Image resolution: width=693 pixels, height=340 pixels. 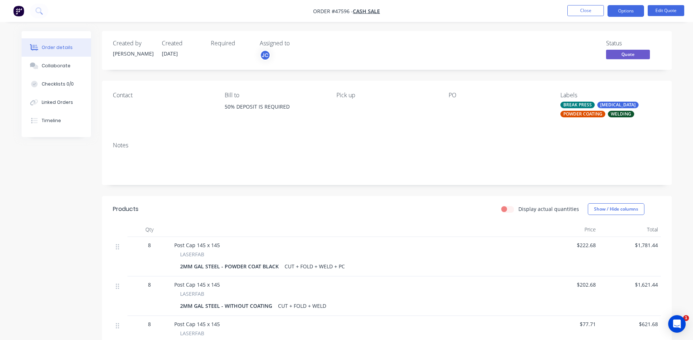 What do you see at coordinates (568, 324) in the screenshot?
I see `span: $77.71` at bounding box center [568, 324].